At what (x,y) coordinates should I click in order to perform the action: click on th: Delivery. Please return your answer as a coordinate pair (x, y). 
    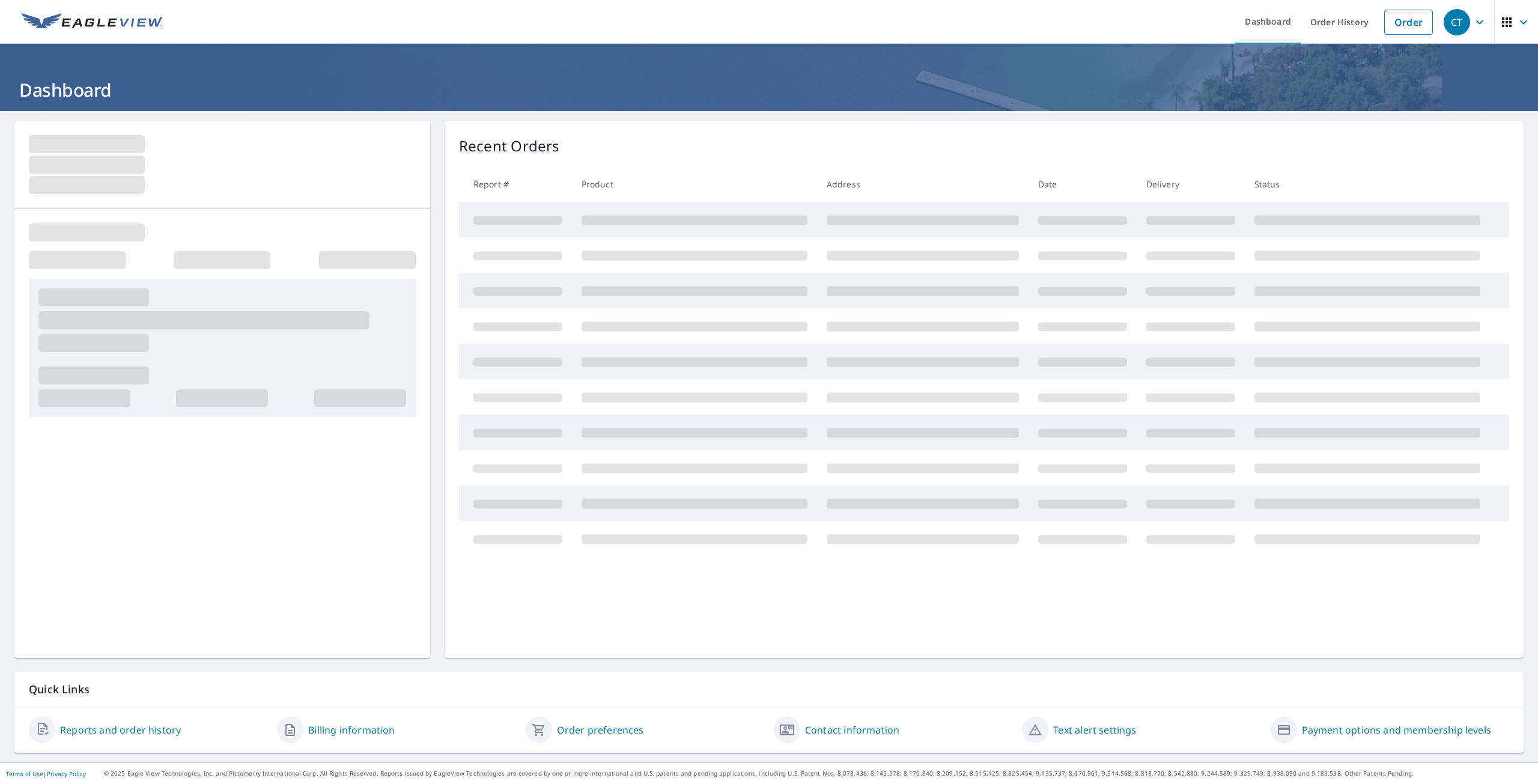
    Looking at the image, I should click on (1190, 184).